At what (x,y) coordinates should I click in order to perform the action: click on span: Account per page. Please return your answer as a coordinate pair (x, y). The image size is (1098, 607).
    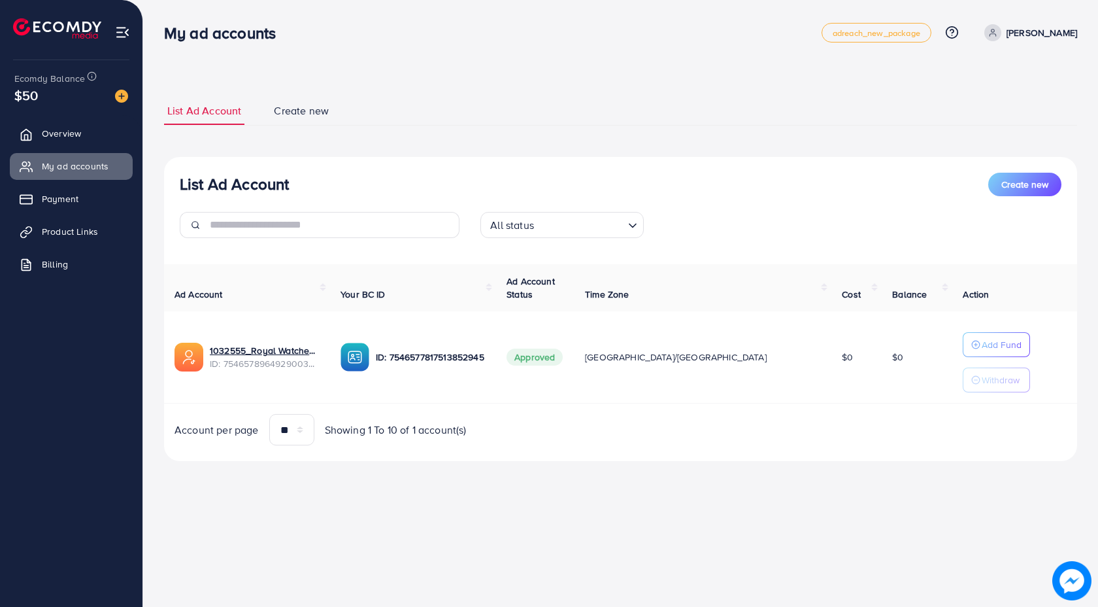
    Looking at the image, I should click on (216, 429).